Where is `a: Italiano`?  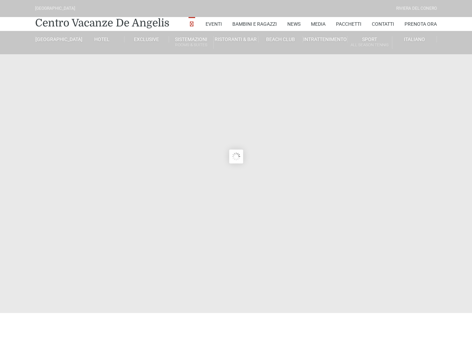
a: Italiano is located at coordinates (415, 39).